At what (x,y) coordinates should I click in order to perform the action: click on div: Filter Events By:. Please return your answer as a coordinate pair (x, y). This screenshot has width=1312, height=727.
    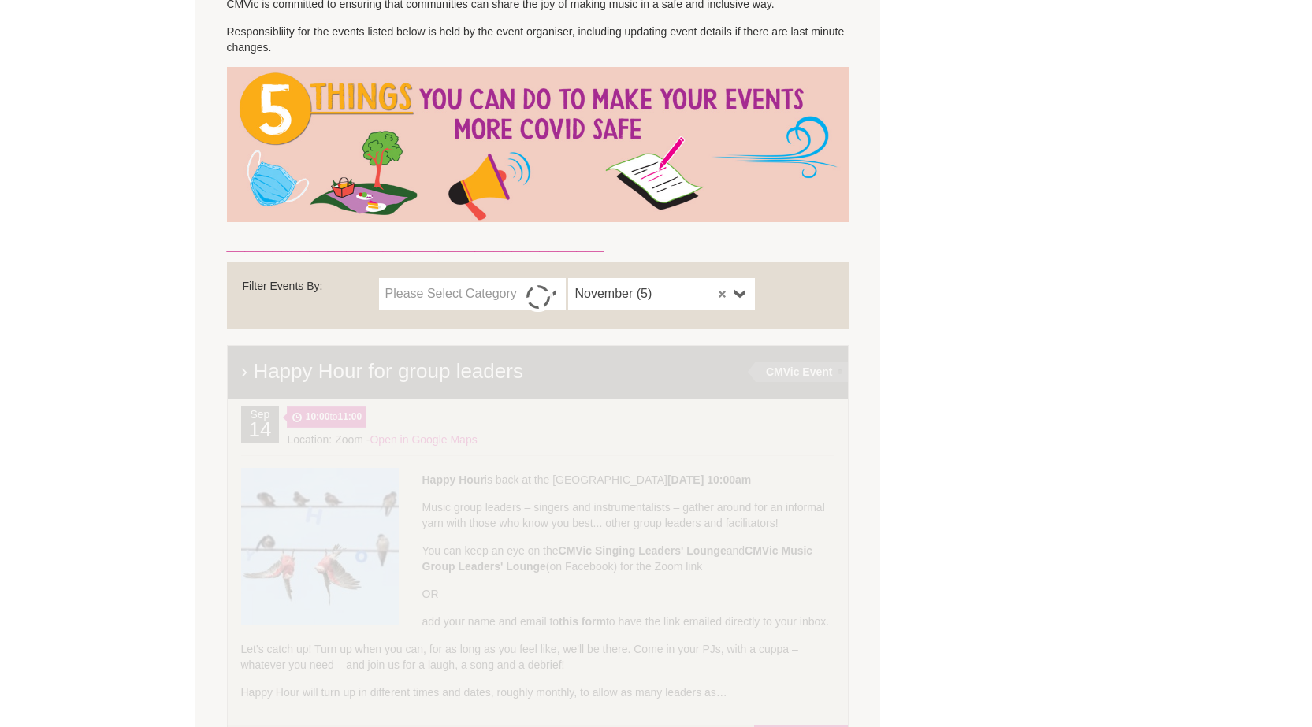
    Looking at the image, I should click on (311, 290).